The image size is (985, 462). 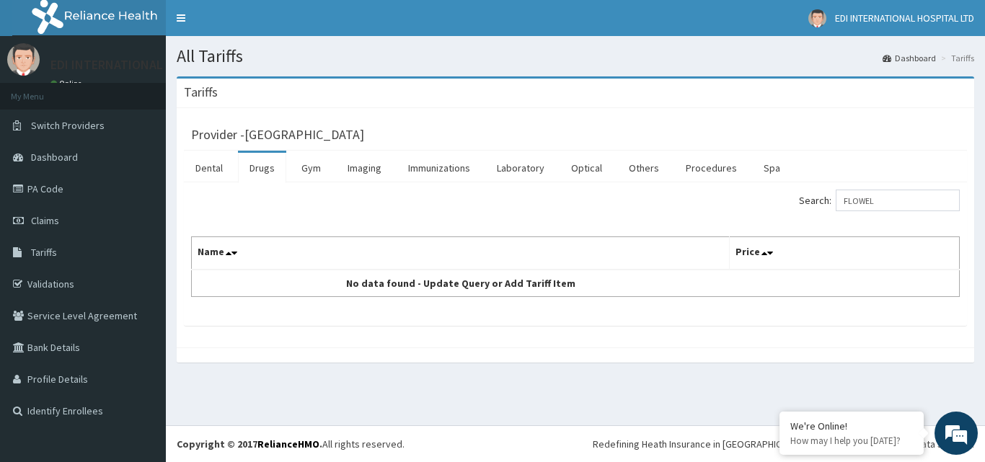 What do you see at coordinates (45, 221) in the screenshot?
I see `span: Claims` at bounding box center [45, 221].